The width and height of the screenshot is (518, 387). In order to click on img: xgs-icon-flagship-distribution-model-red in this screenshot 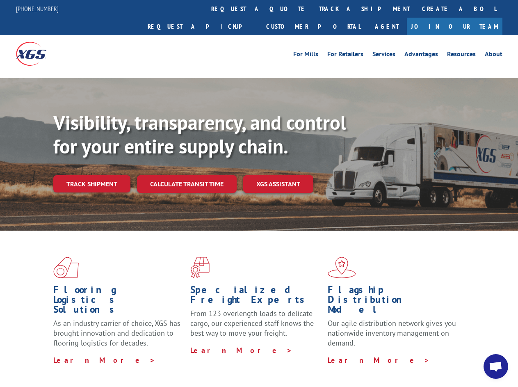, I will do `click(342, 267)`.